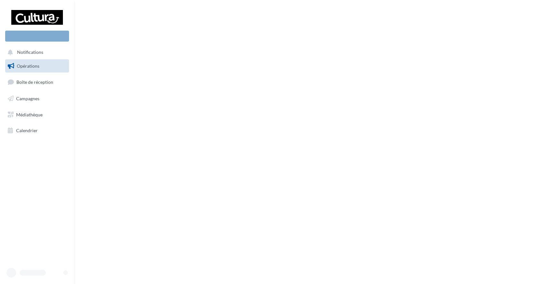  I want to click on span: Boîte de réception, so click(35, 82).